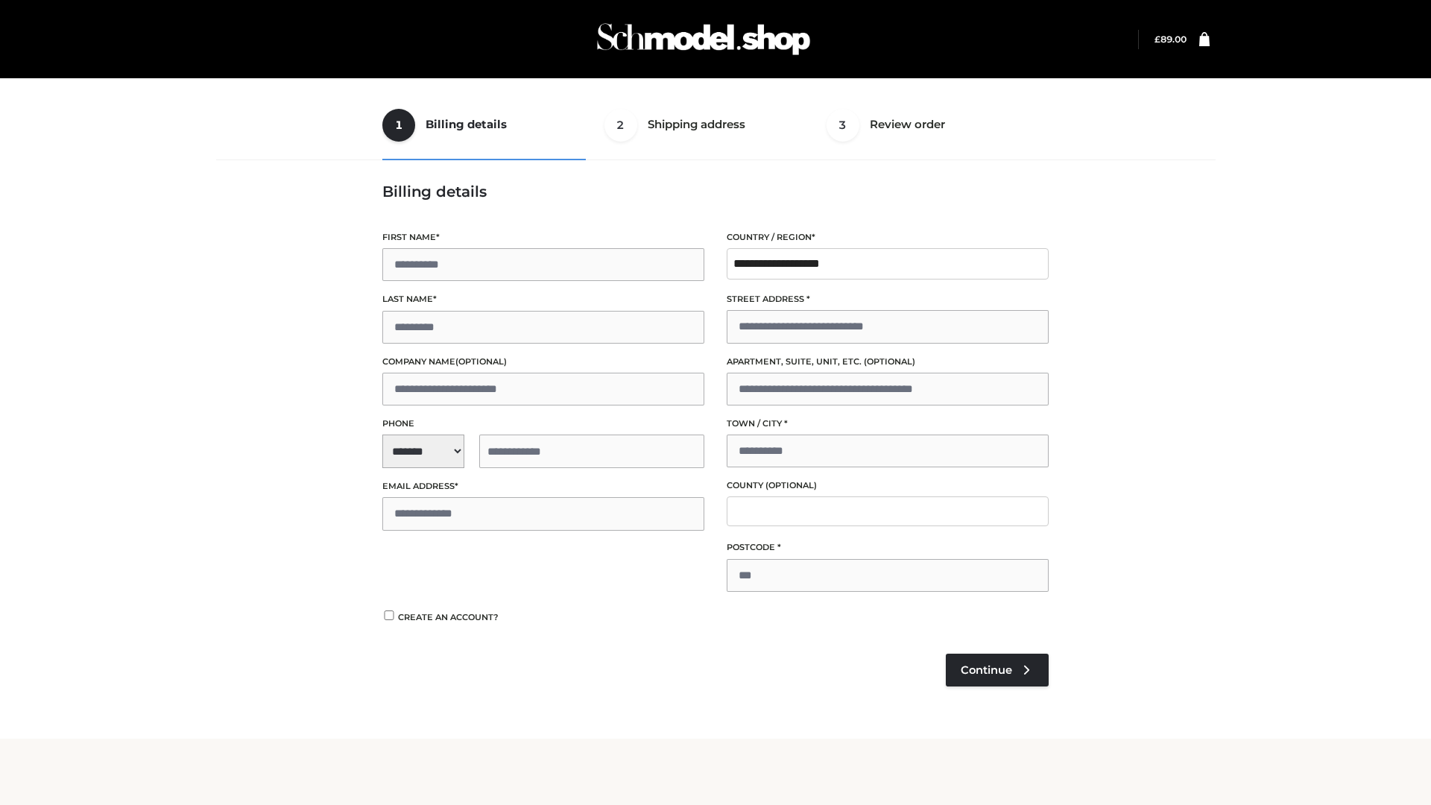 The width and height of the screenshot is (1431, 805). What do you see at coordinates (389, 615) in the screenshot?
I see `input: Create an account?` at bounding box center [389, 615].